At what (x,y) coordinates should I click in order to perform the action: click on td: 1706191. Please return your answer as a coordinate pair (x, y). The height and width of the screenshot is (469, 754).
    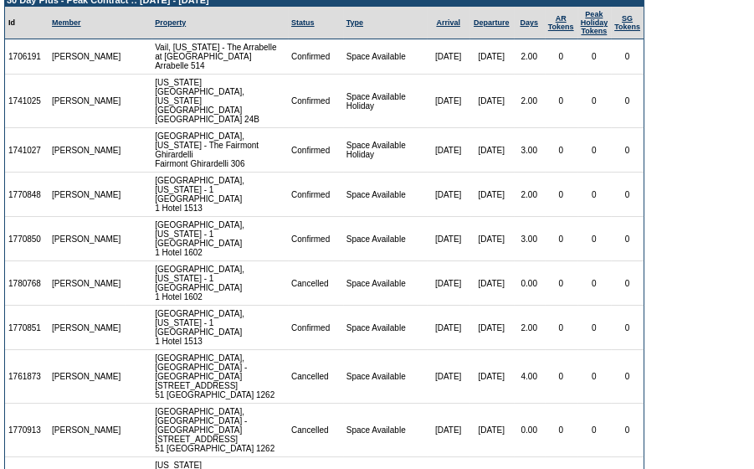
    Looking at the image, I should click on (27, 57).